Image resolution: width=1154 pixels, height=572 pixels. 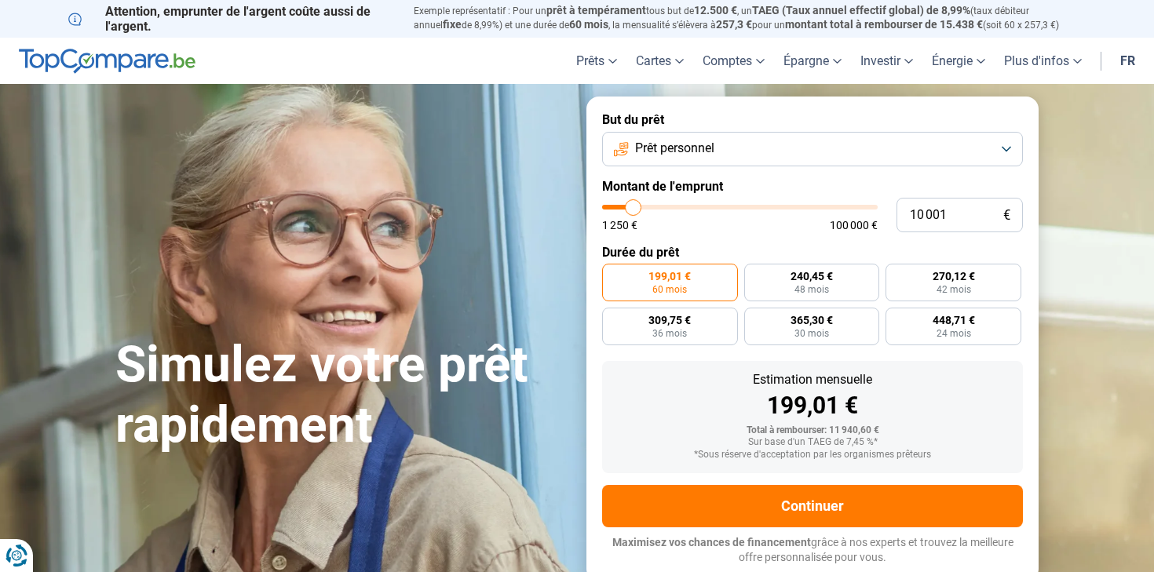 What do you see at coordinates (674, 148) in the screenshot?
I see `span: Prêt personnel` at bounding box center [674, 148].